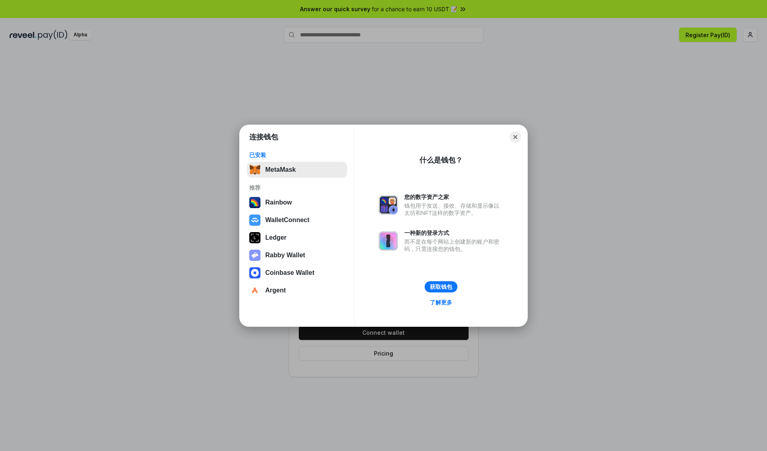  I want to click on div: 什么是钱包？, so click(441, 160).